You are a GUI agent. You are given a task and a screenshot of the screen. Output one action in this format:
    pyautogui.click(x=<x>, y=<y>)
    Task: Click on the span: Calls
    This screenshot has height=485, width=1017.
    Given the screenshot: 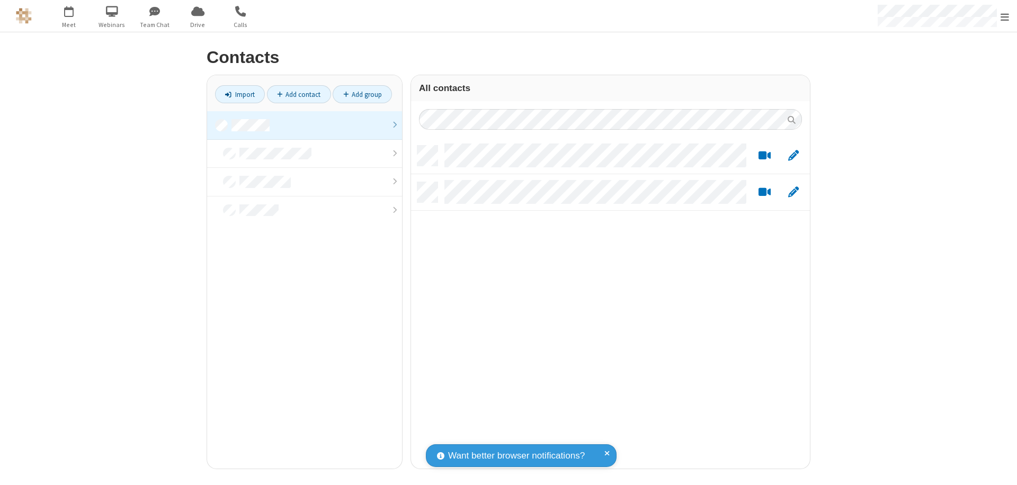 What is the action you would take?
    pyautogui.click(x=240, y=25)
    